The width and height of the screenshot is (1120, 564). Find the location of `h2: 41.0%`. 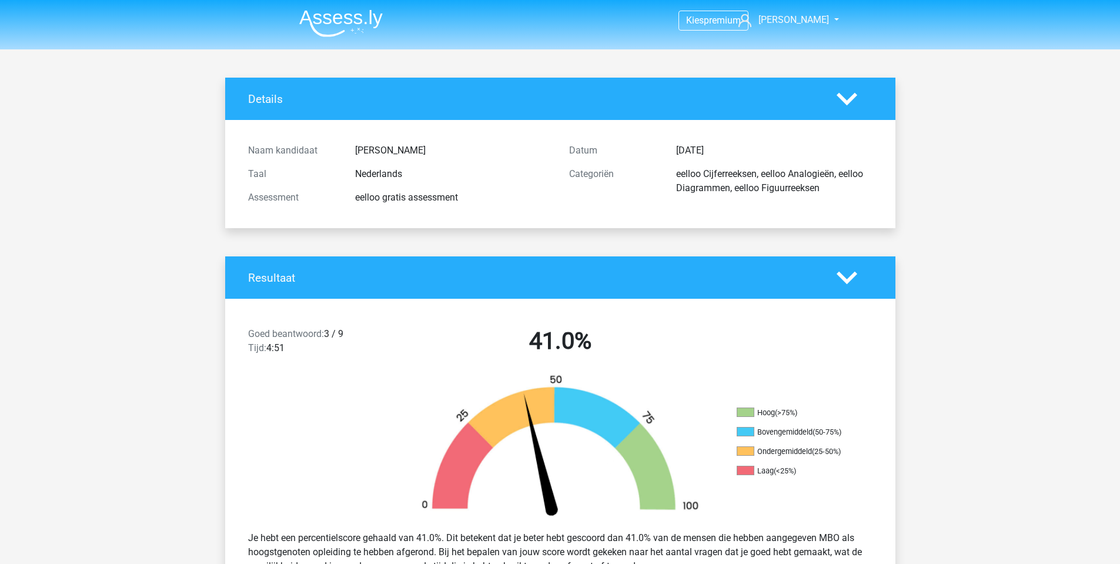

h2: 41.0% is located at coordinates (560, 341).